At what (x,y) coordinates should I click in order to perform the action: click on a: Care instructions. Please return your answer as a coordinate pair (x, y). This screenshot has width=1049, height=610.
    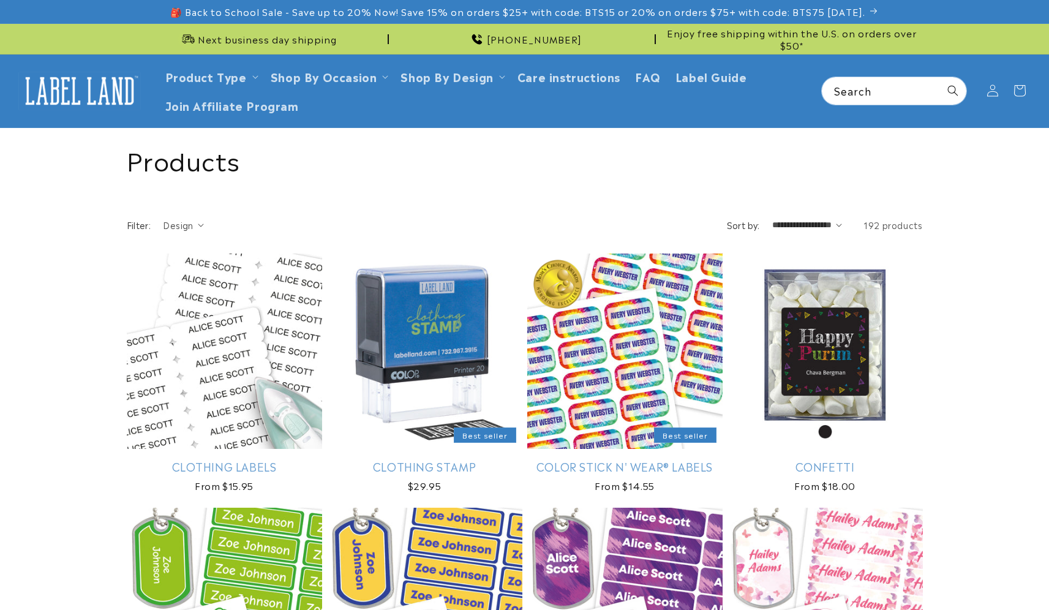
    Looking at the image, I should click on (569, 76).